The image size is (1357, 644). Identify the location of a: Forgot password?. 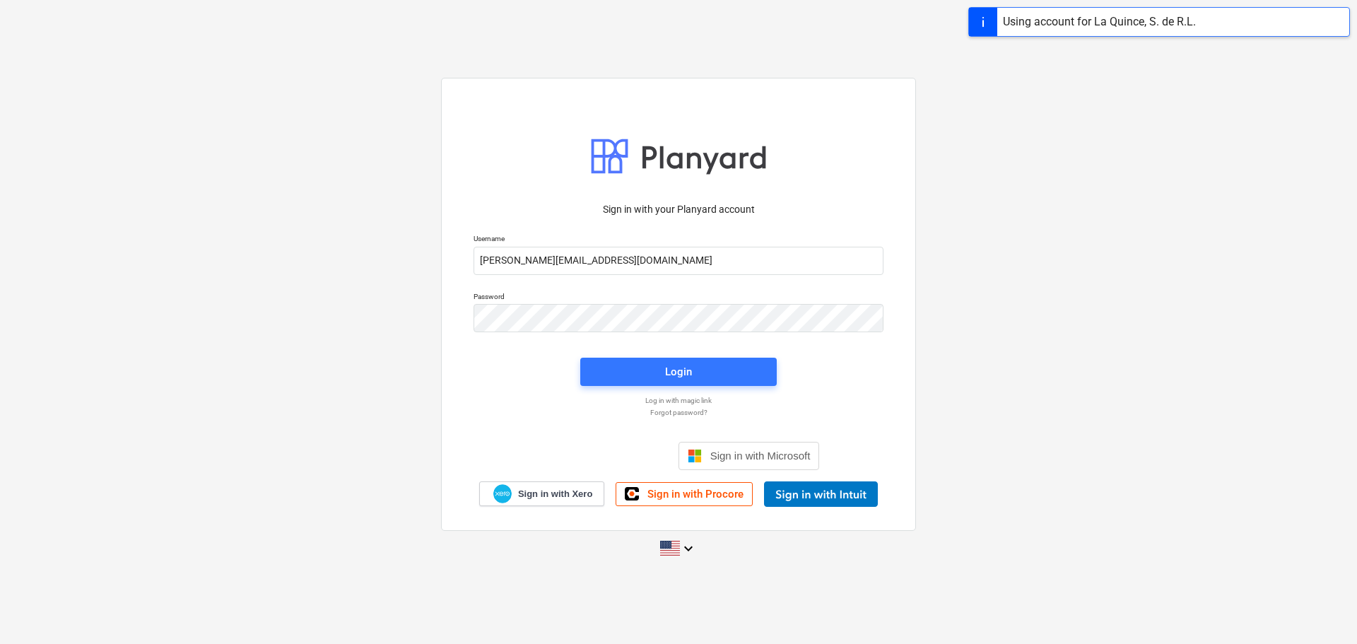
(679, 412).